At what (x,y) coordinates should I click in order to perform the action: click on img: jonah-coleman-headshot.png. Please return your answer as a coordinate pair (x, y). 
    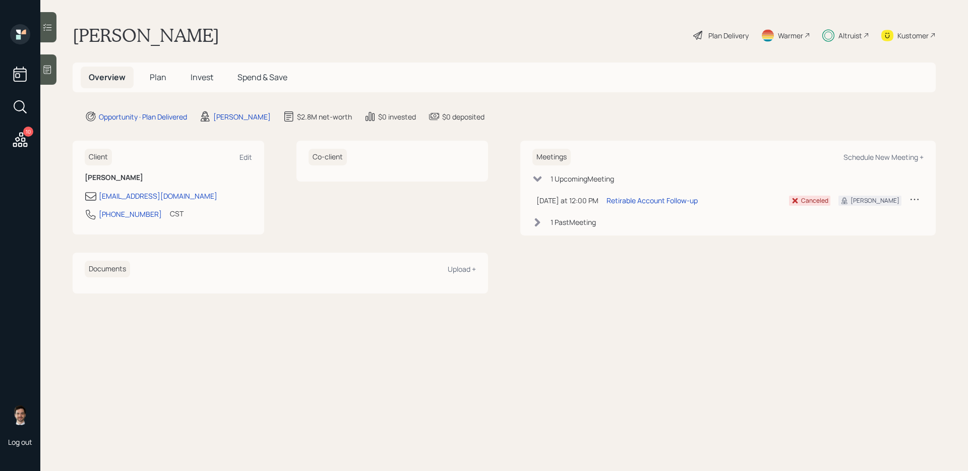
    Looking at the image, I should click on (20, 415).